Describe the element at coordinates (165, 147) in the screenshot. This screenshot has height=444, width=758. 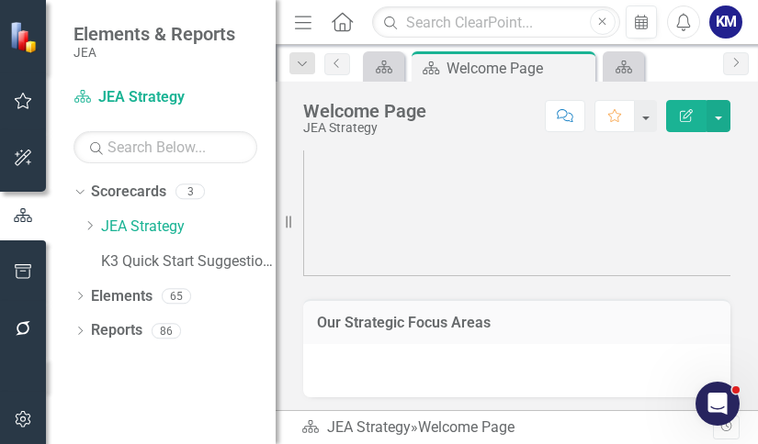
I see `input: Search Below...` at that location.